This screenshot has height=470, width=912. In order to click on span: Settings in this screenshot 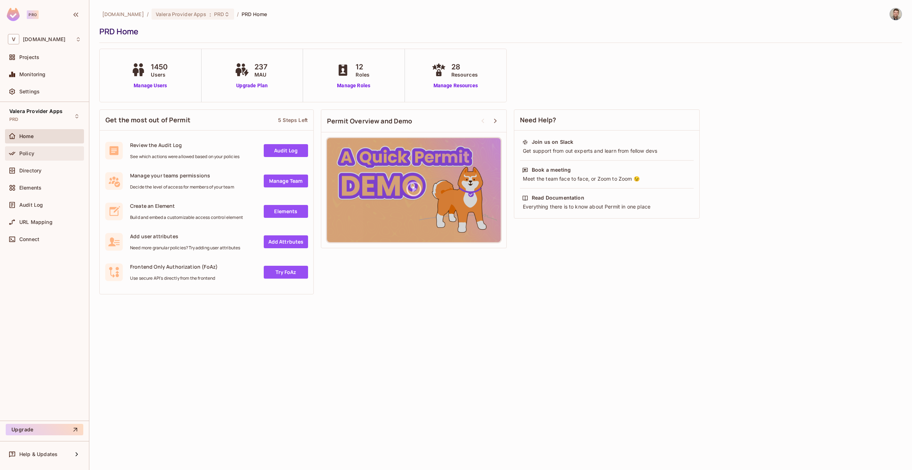, I will do `click(29, 91)`.